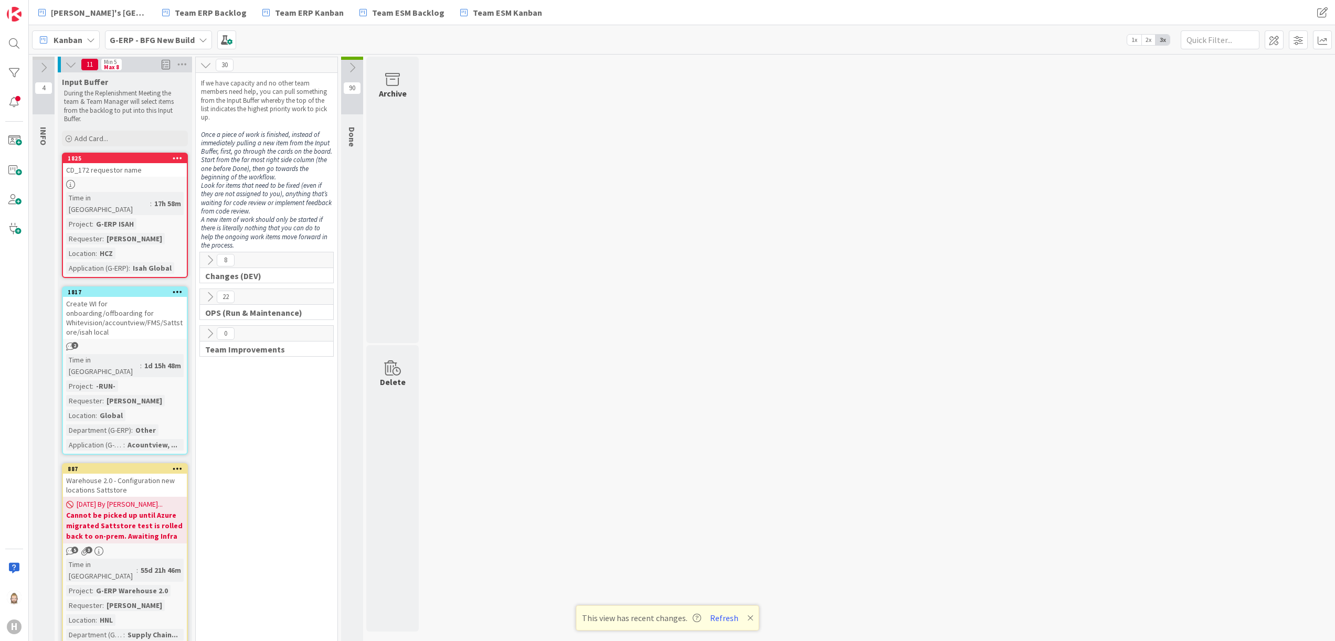  What do you see at coordinates (111, 67) in the screenshot?
I see `div: Max 8` at bounding box center [111, 67].